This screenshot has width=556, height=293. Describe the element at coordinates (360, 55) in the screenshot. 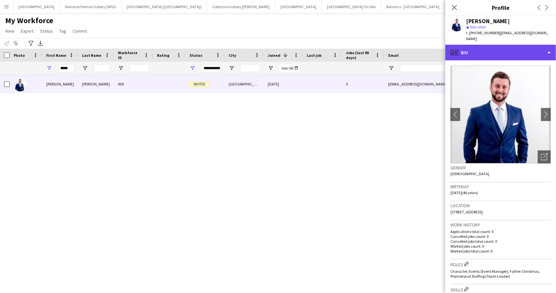

I see `span: Jobs (last 90 days)` at that location.